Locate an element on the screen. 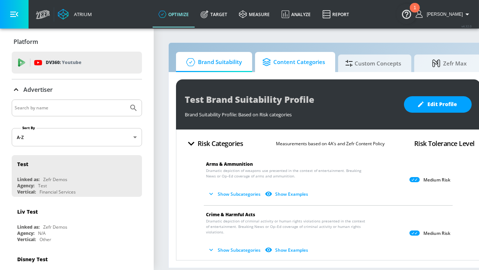  a: Atrium is located at coordinates (75, 14).